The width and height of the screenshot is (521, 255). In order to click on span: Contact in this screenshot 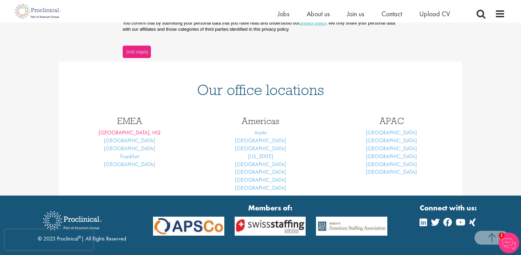, I will do `click(392, 14)`.